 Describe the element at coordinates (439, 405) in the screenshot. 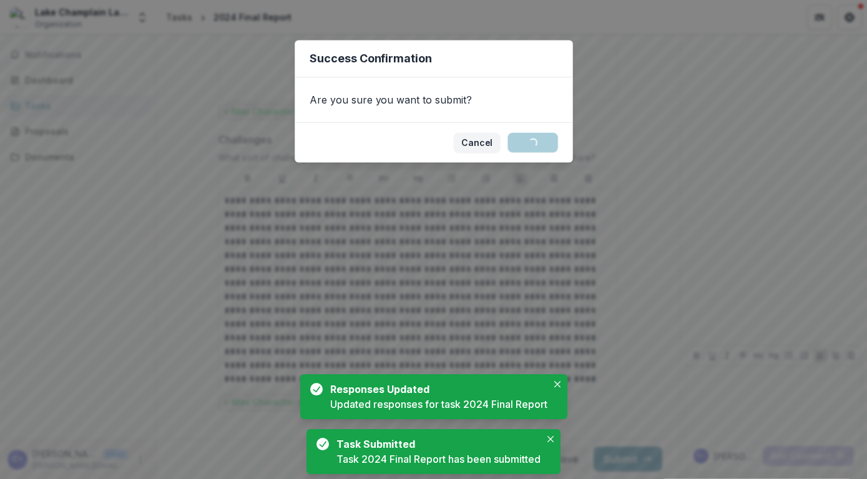

I see `div: Updated responses for task 2024 Final Report` at that location.